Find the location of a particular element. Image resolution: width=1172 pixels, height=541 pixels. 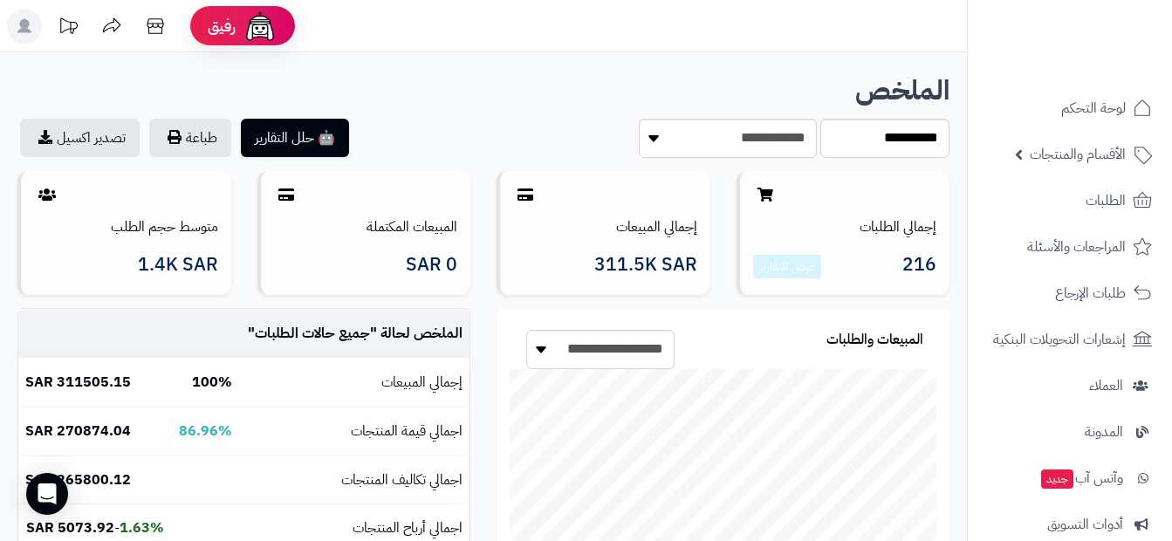

b: 270874.04 SAR is located at coordinates (78, 431).